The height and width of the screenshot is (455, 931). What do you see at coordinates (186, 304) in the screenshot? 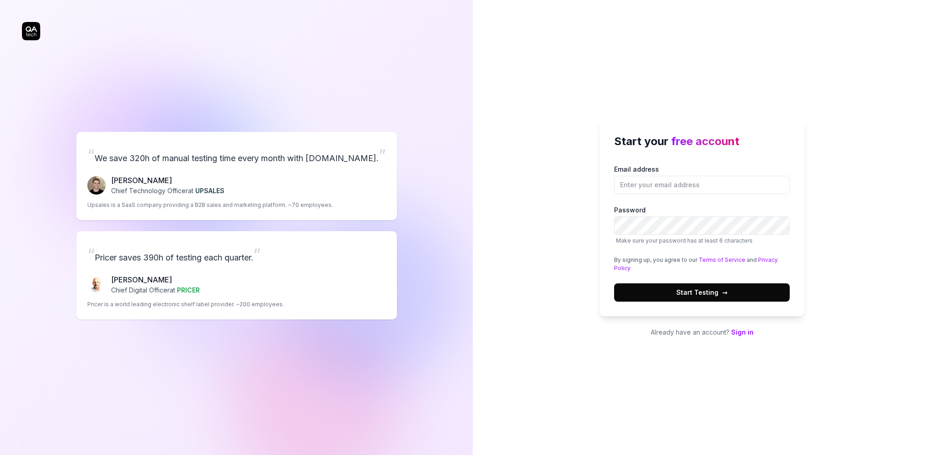
I see `p: Pricer is a world leading electronic shelf label provider. ~200 employees.` at bounding box center [186, 304].